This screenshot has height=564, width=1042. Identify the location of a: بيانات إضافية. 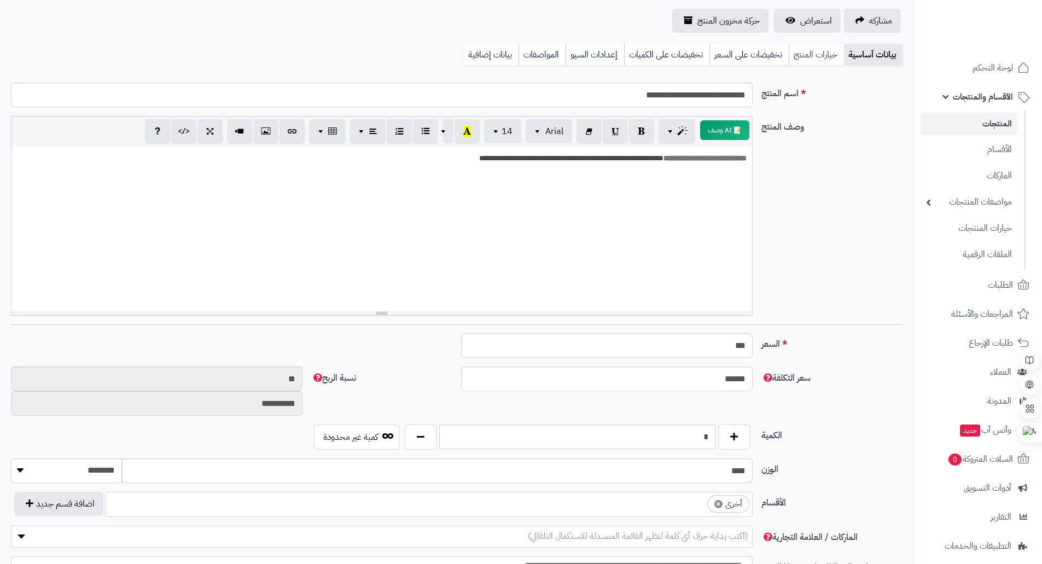
(491, 55).